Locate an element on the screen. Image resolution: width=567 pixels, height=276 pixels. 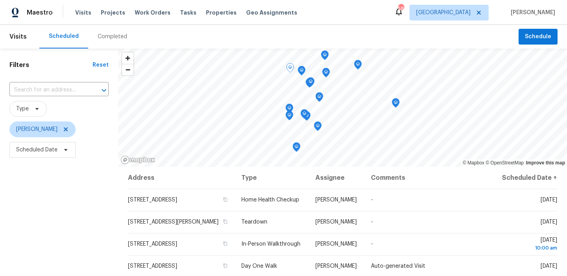
th: Address is located at coordinates (181, 178).